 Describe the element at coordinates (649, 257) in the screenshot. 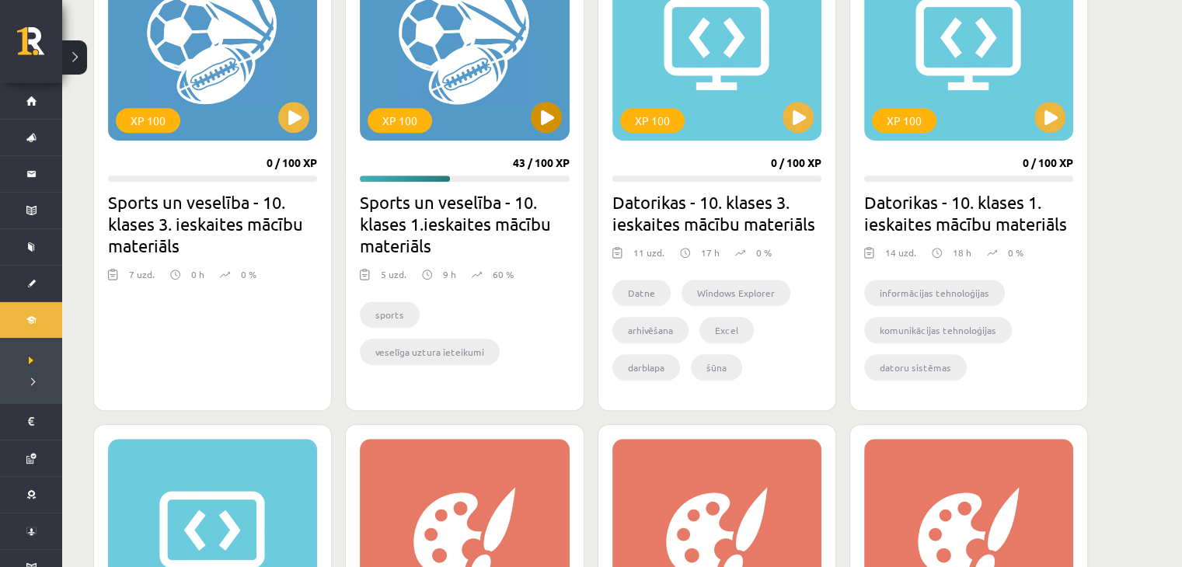

I see `div: 11 uzd.` at that location.